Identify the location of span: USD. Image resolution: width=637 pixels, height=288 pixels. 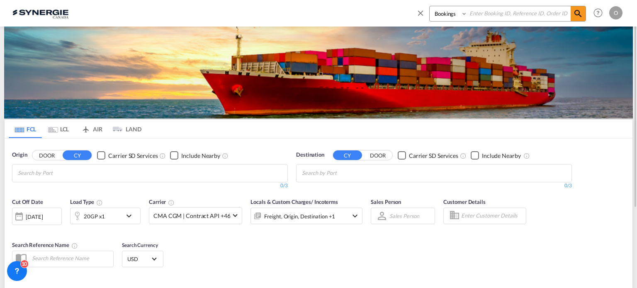
(139, 259).